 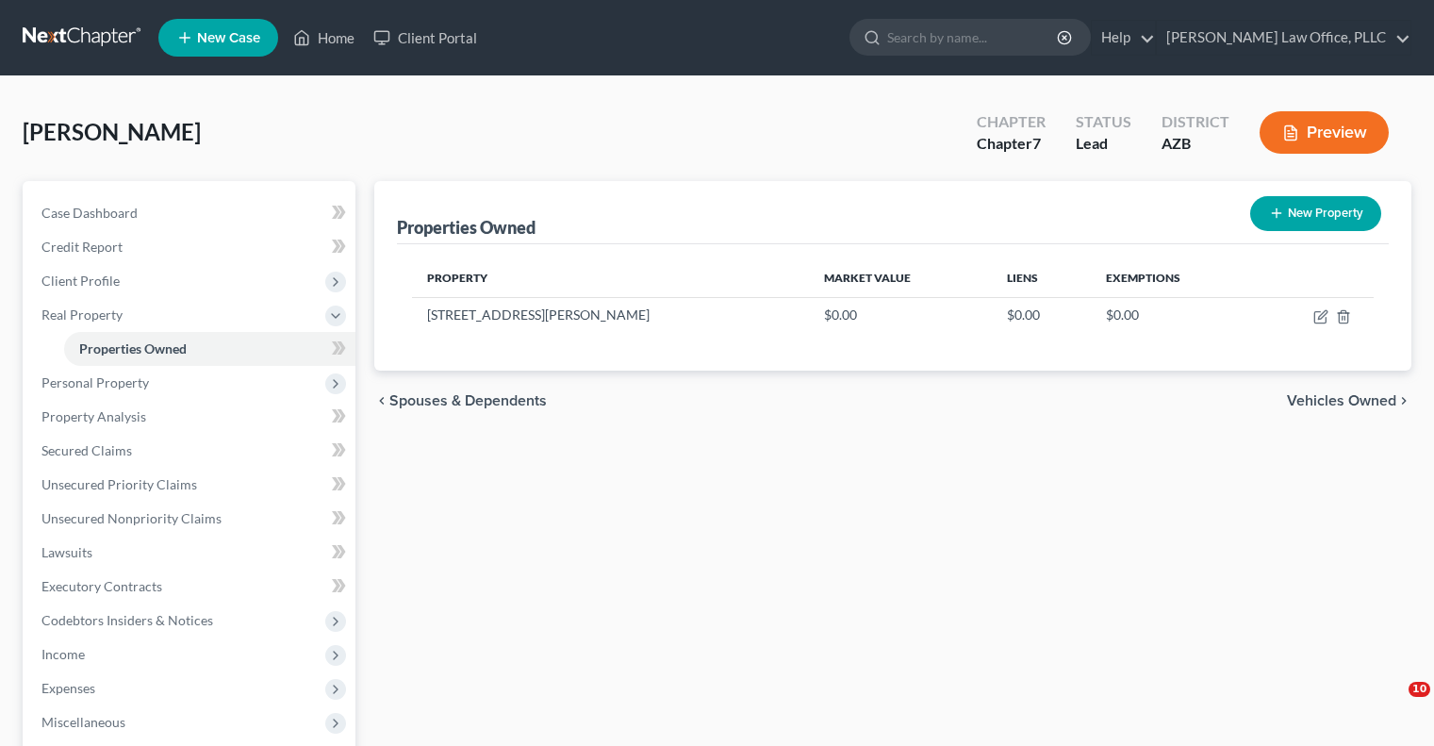 I want to click on span: Case Dashboard, so click(x=90, y=212).